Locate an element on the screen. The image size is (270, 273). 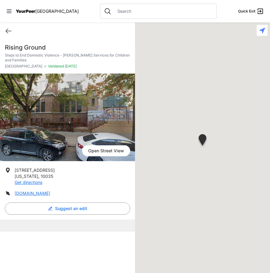
span: Open Street View is located at coordinates (106, 151).